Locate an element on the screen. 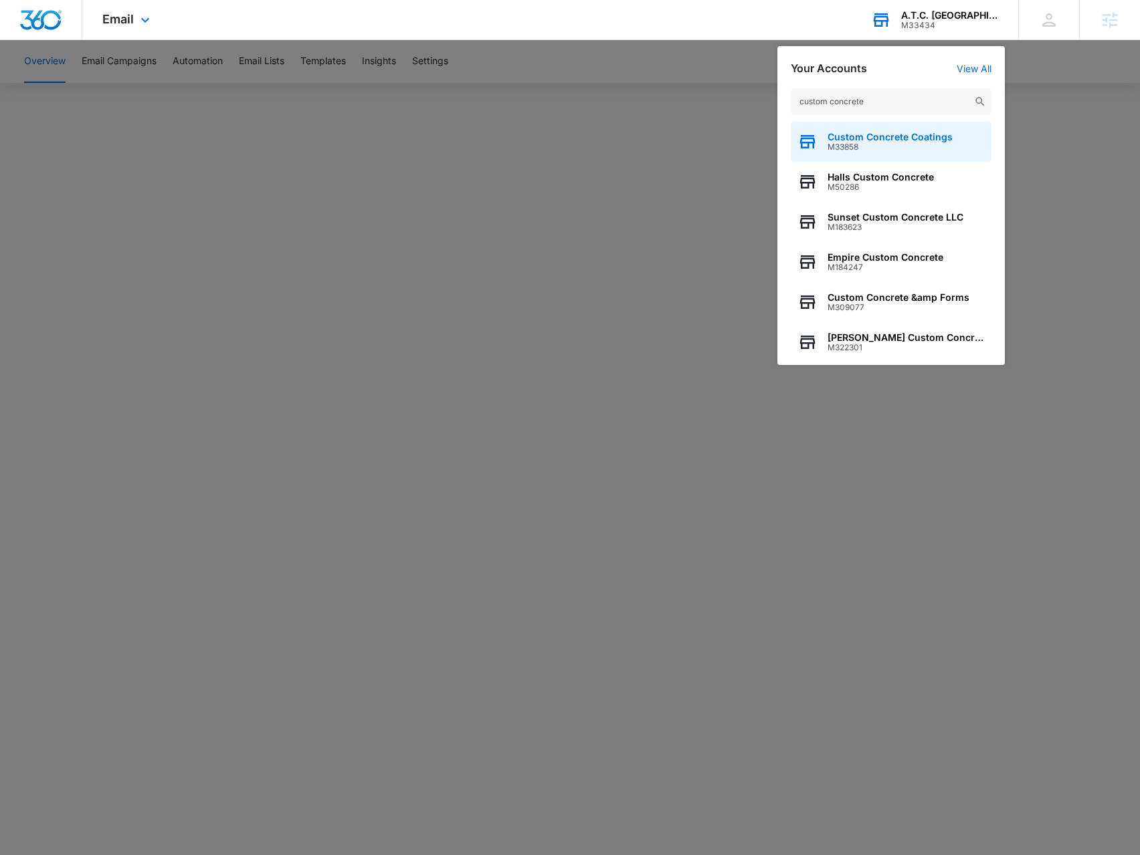  span: Empire Custom Concrete is located at coordinates (885, 258).